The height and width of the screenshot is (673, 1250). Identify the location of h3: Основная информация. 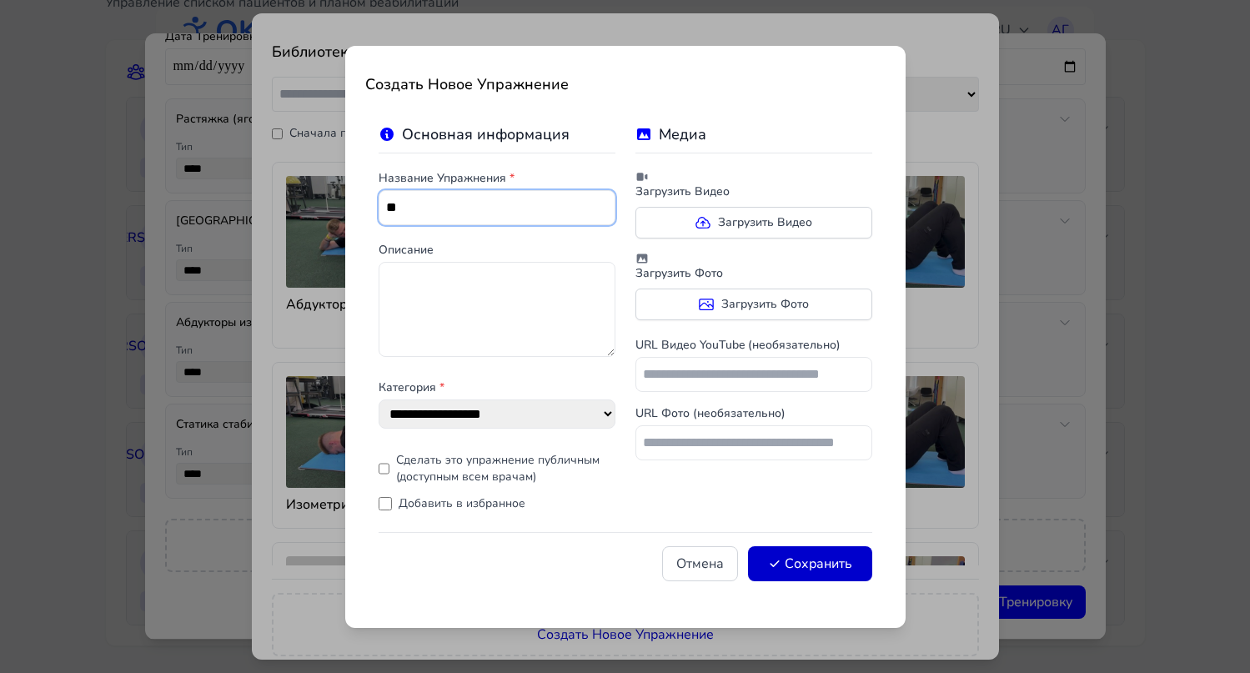
(497, 138).